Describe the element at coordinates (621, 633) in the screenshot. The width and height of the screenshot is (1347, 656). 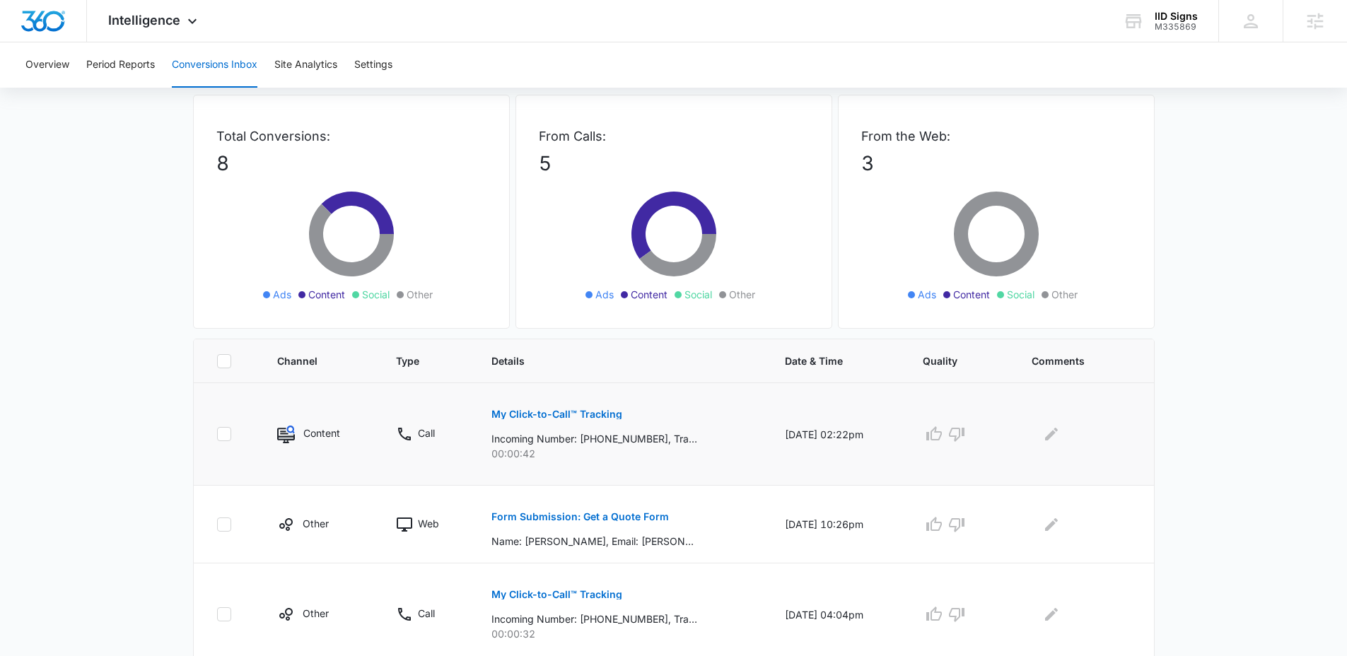
I see `p: 00:00:32` at that location.